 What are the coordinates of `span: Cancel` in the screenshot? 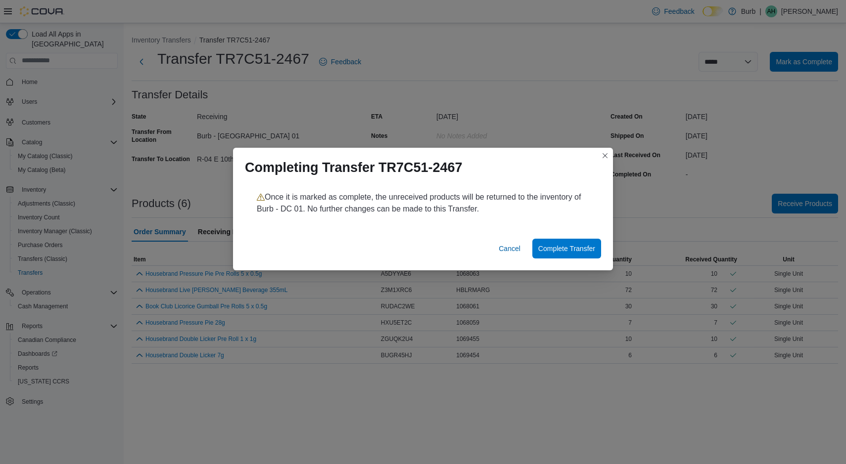 It's located at (509, 249).